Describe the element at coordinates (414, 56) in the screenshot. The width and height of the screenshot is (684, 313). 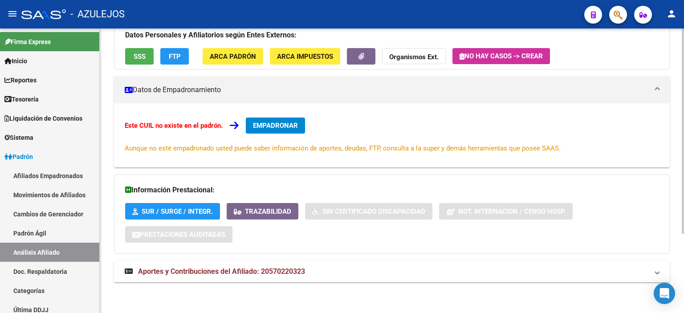
I see `button: Organismos Ext.` at that location.